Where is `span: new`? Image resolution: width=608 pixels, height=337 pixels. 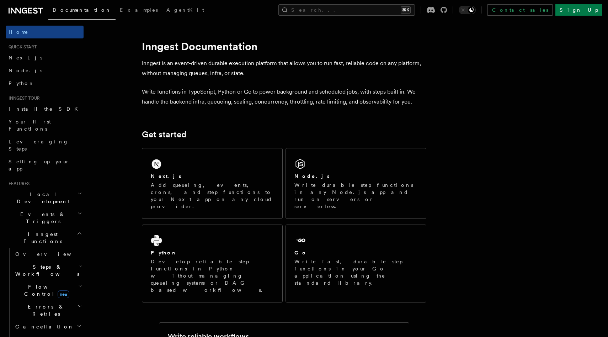
span: new is located at coordinates (63, 294).